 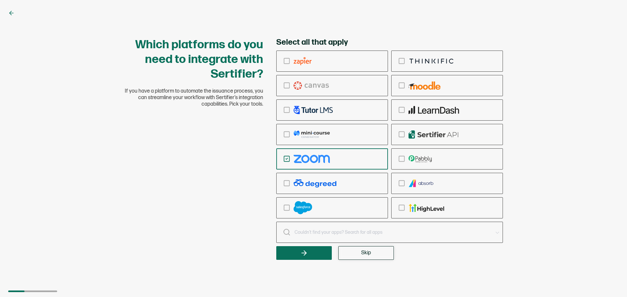 I want to click on img: moodle, so click(x=424, y=86).